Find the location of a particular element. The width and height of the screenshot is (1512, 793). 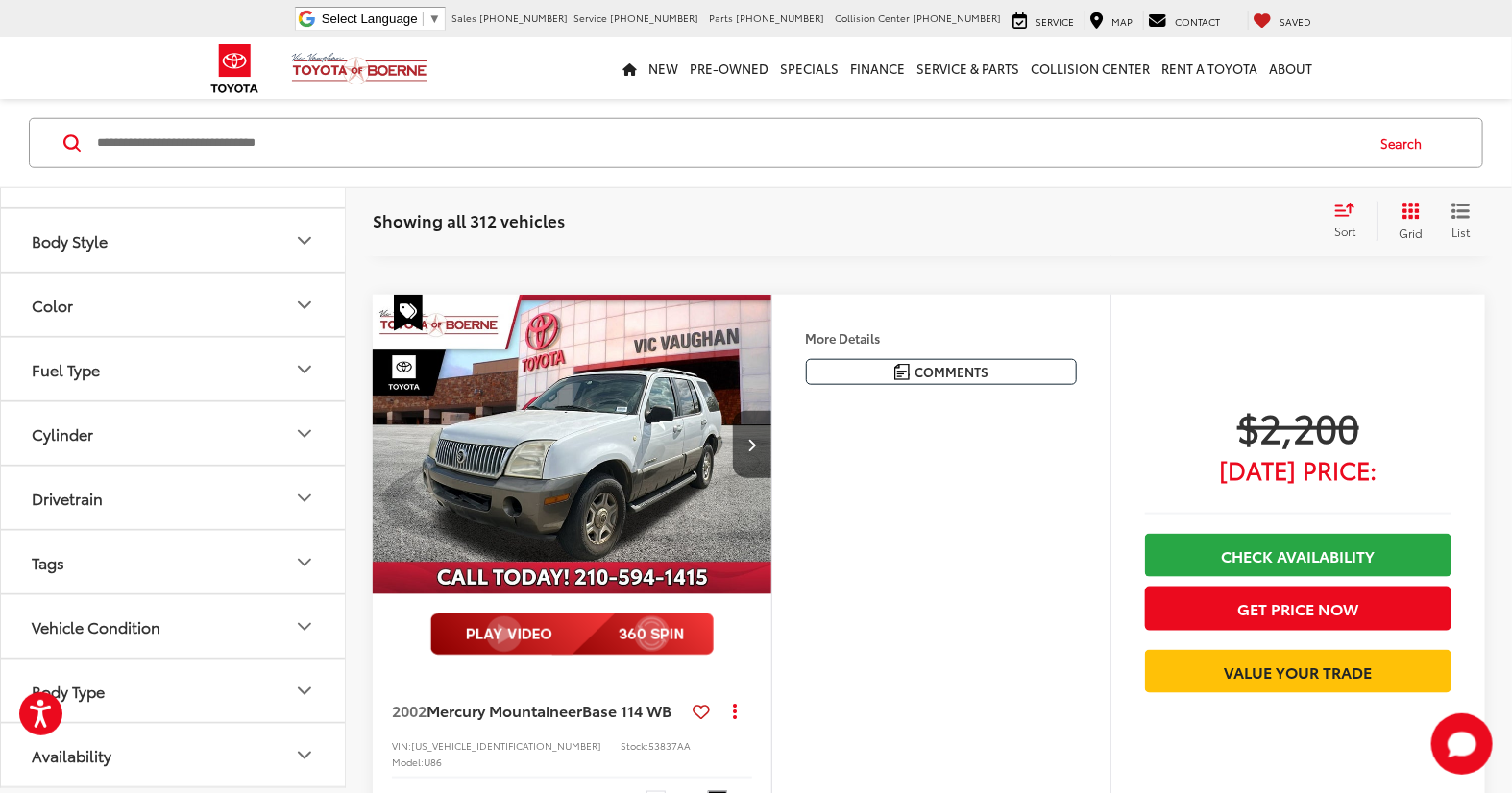

button: Body StyleBody Style is located at coordinates (174, 240).